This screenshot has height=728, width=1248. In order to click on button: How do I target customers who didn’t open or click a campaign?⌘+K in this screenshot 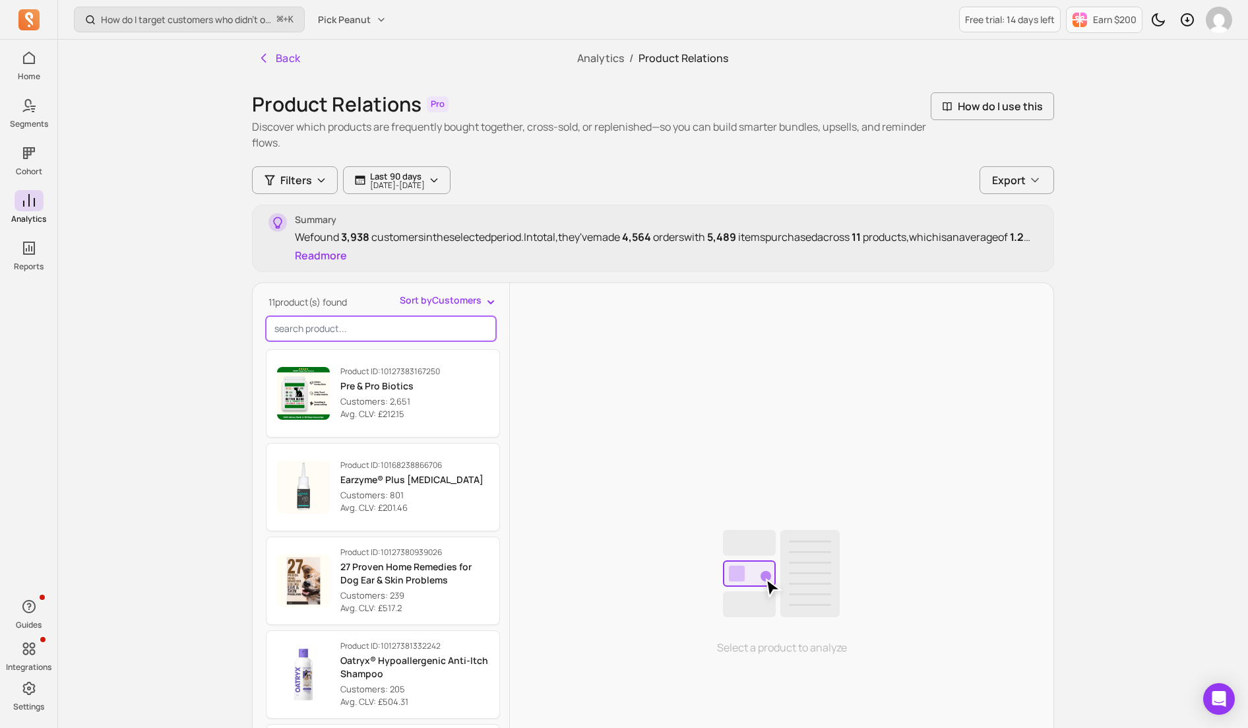, I will do `click(189, 19)`.